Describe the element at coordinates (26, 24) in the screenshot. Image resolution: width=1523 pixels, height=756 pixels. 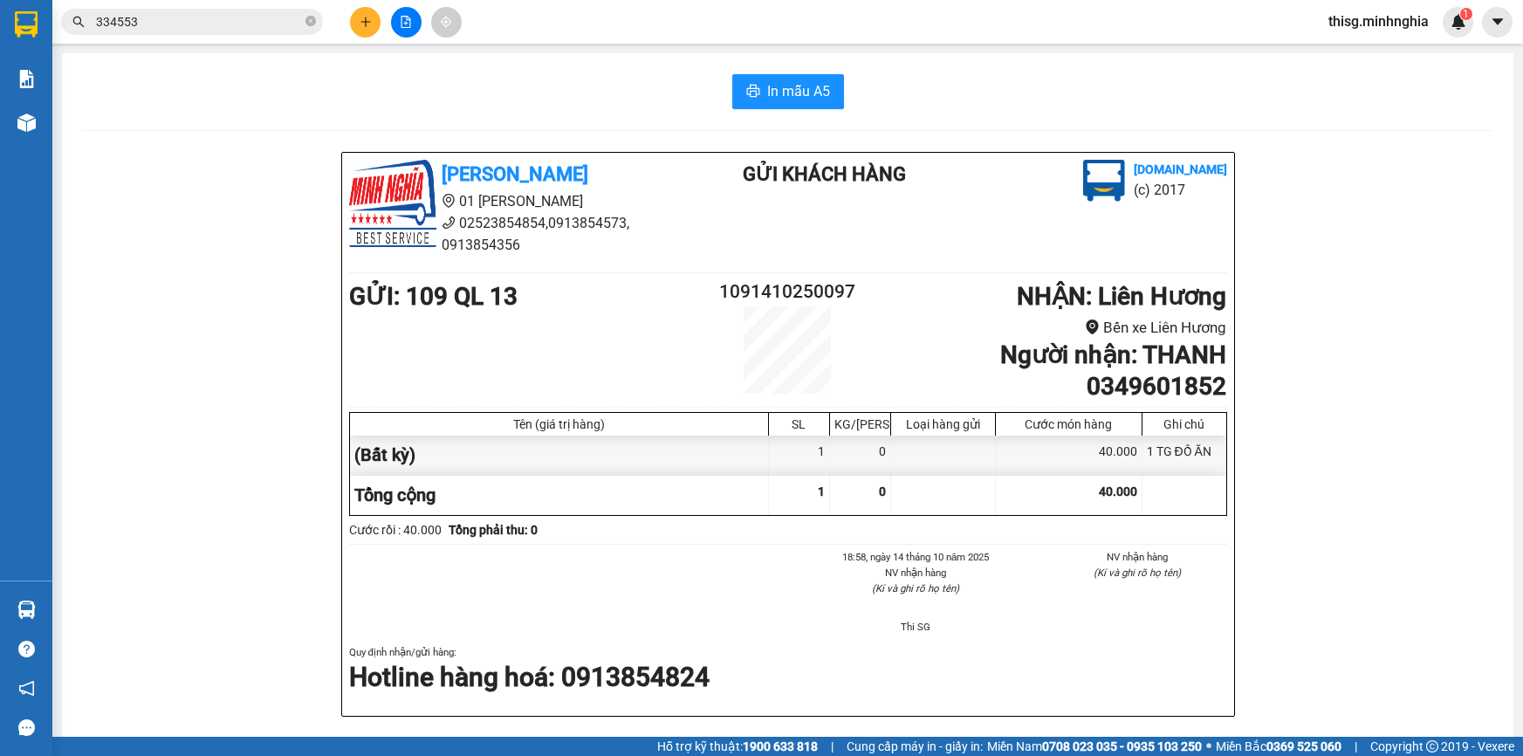
I see `img: logo-vxr` at that location.